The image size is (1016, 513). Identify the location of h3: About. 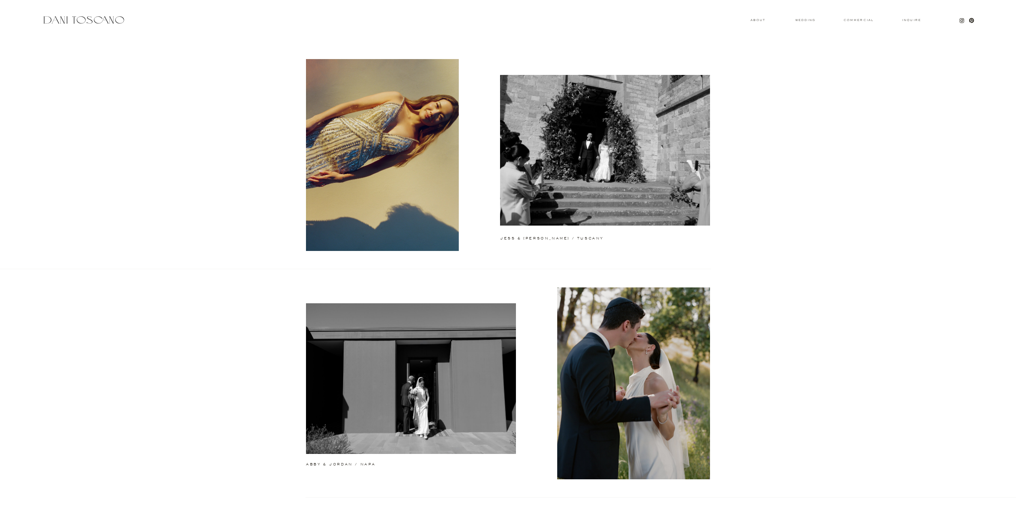
(758, 20).